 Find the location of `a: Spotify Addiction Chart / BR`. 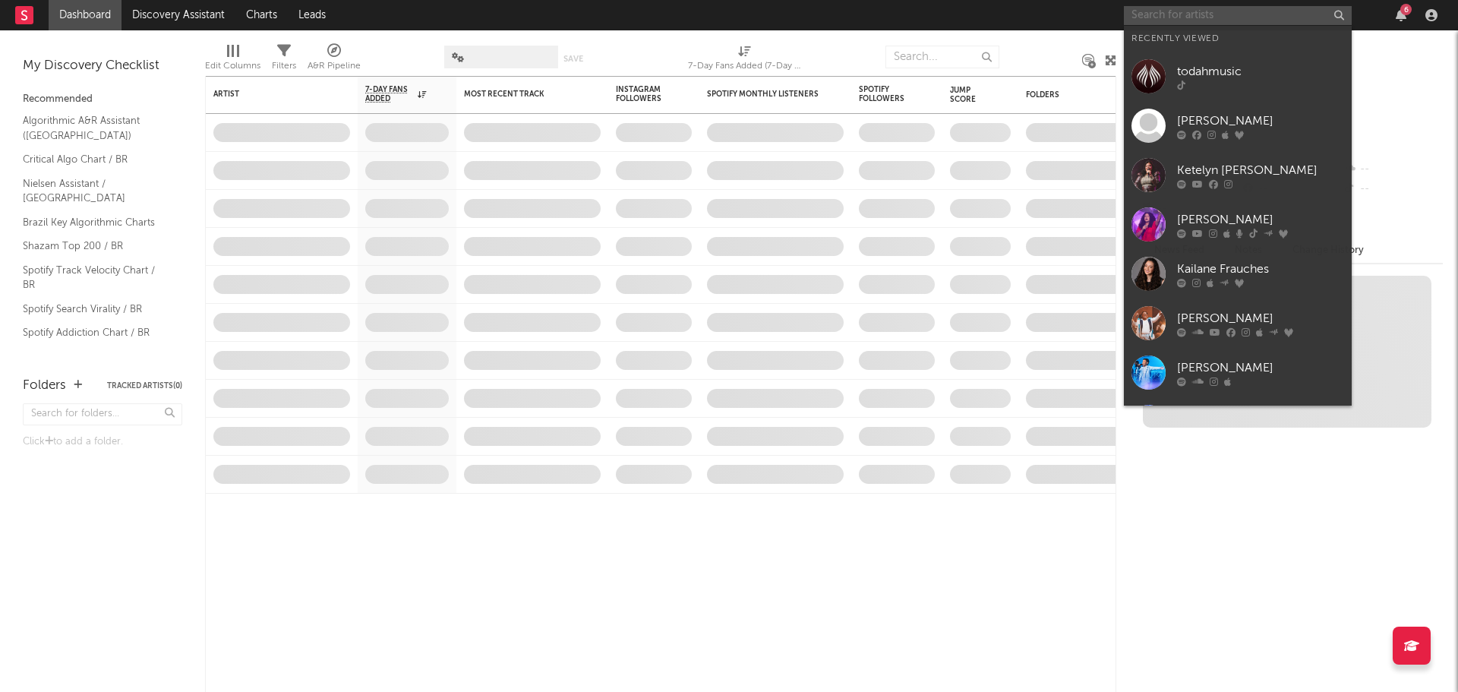

a: Spotify Addiction Chart / BR is located at coordinates (95, 333).